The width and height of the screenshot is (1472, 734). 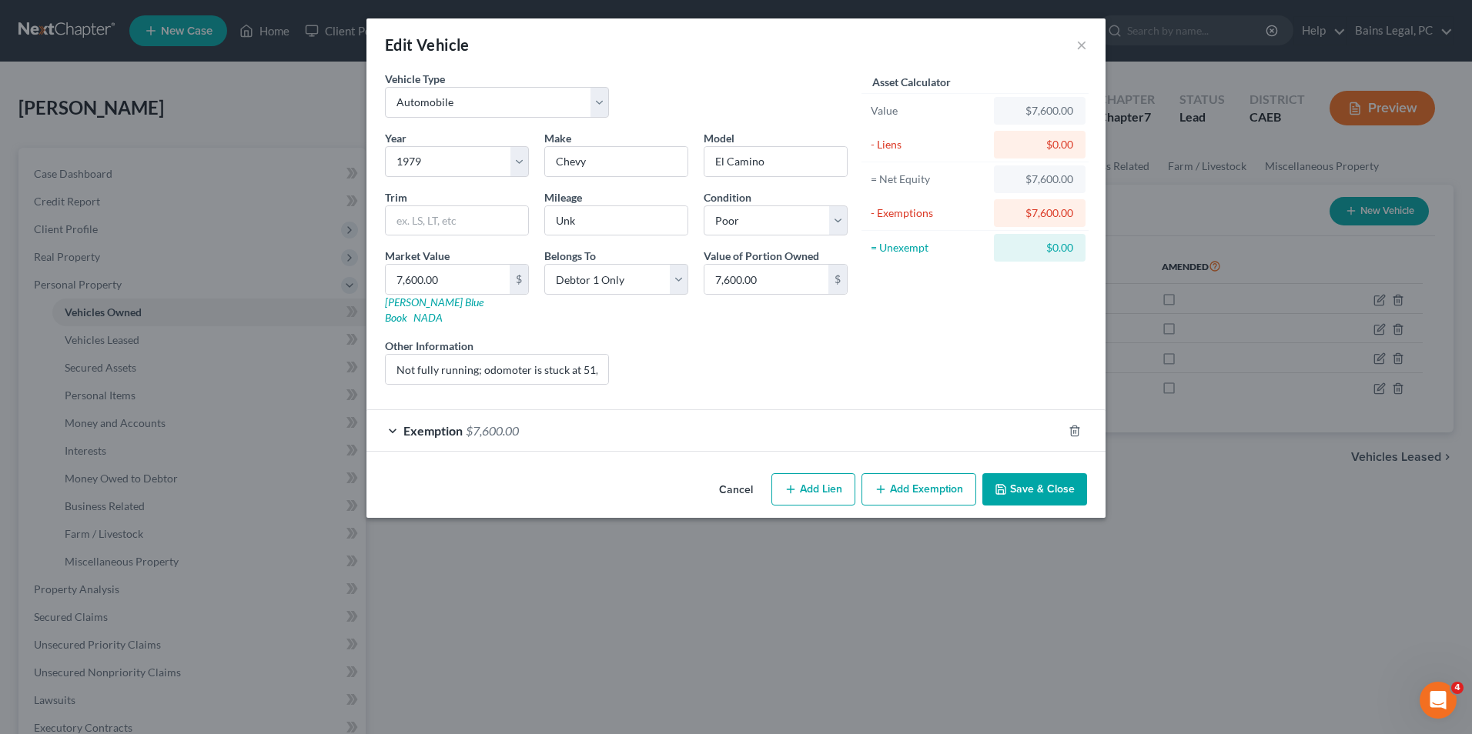 I want to click on span: Belongs To, so click(x=570, y=256).